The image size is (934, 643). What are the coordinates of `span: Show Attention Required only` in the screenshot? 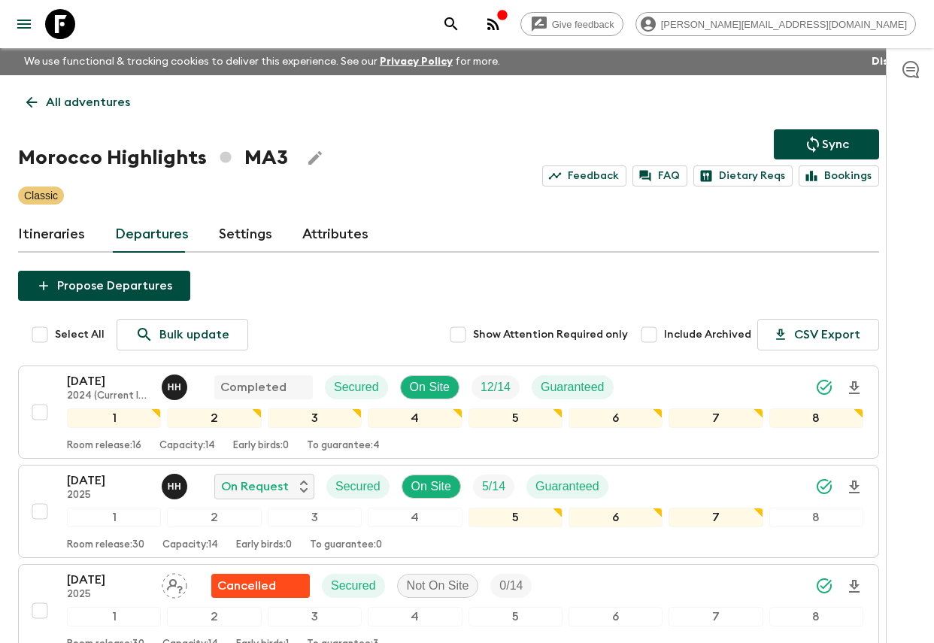 It's located at (550, 335).